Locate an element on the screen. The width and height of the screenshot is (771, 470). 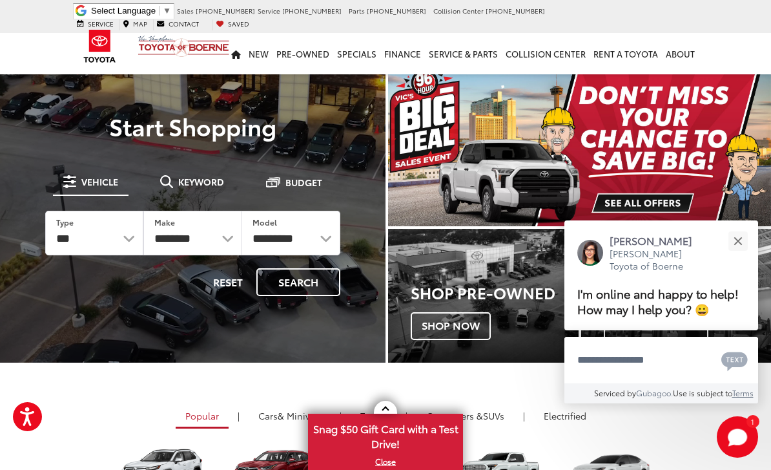
svg: Start Chat is located at coordinates (738, 437).